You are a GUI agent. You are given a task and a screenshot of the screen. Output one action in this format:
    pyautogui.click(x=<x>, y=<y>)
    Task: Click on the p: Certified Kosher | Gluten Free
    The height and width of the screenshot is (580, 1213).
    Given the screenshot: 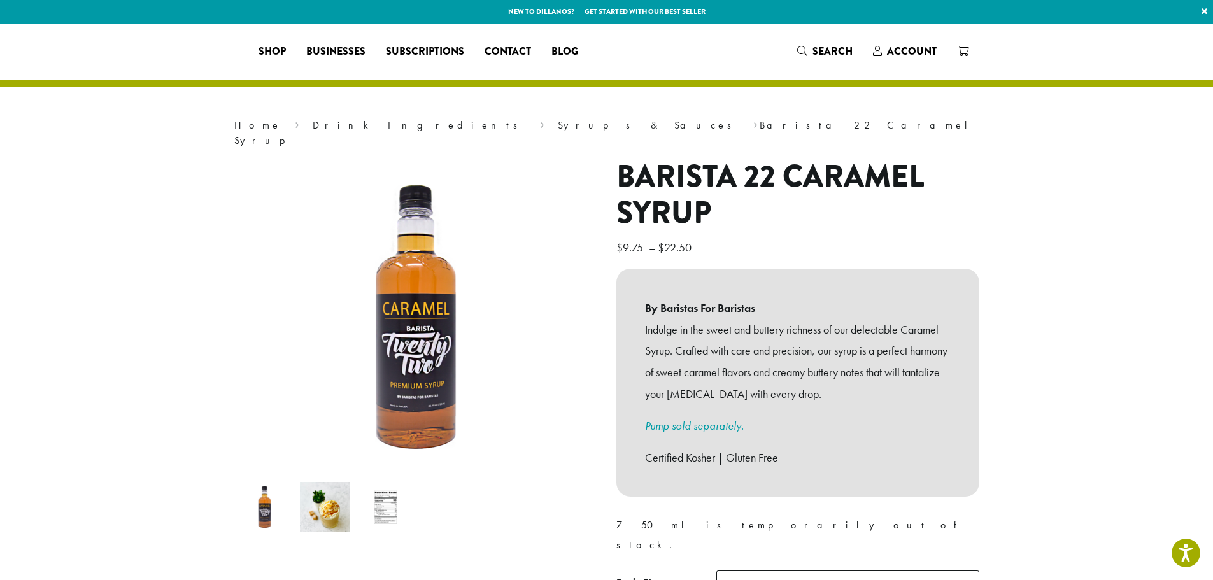 What is the action you would take?
    pyautogui.click(x=798, y=458)
    